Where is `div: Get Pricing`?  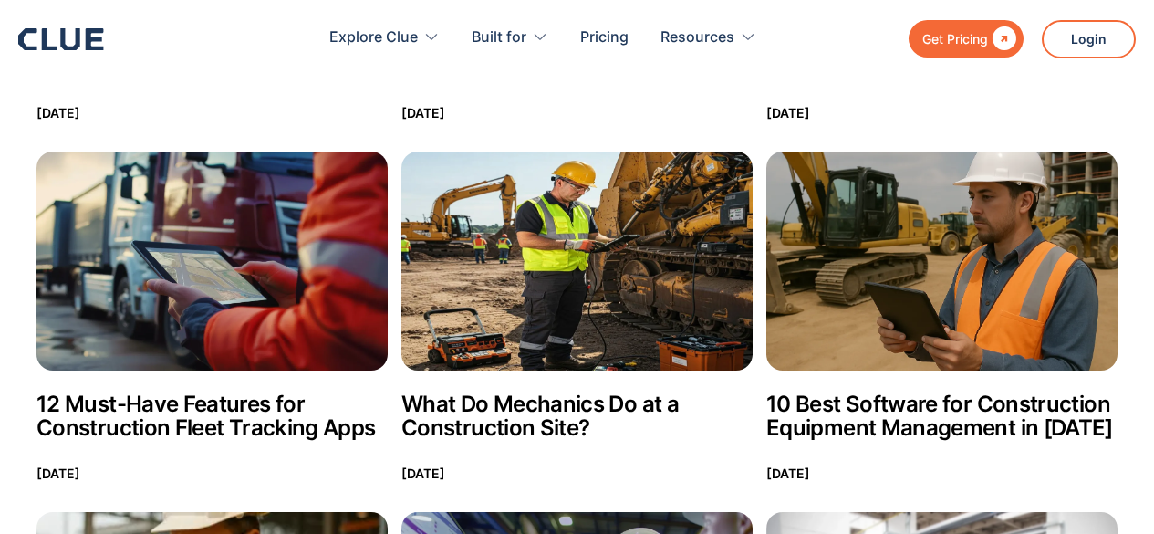 div: Get Pricing is located at coordinates (955, 38).